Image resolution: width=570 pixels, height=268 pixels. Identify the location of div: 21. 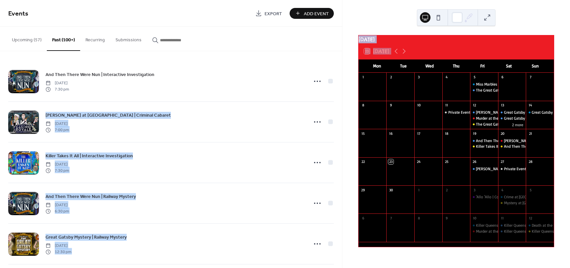
(530, 133).